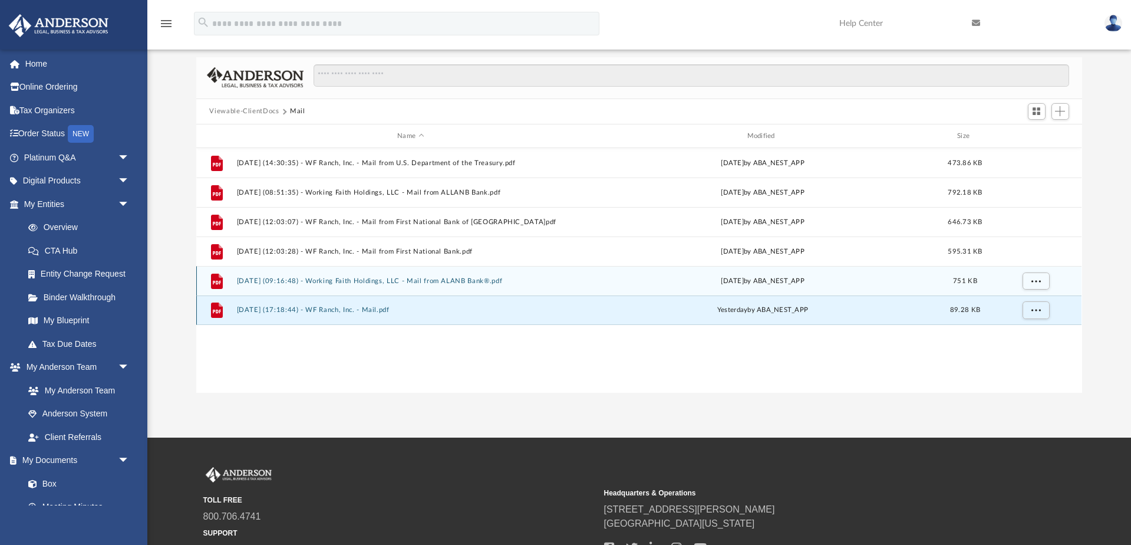  Describe the element at coordinates (78, 181) in the screenshot. I see `a: Digital Productsarrow_drop_down` at that location.